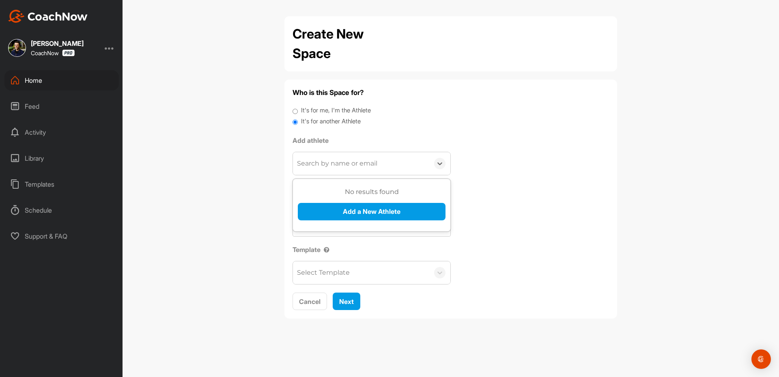 The width and height of the screenshot is (779, 377). What do you see at coordinates (68, 53) in the screenshot?
I see `img: CoachNow Pro` at bounding box center [68, 53].